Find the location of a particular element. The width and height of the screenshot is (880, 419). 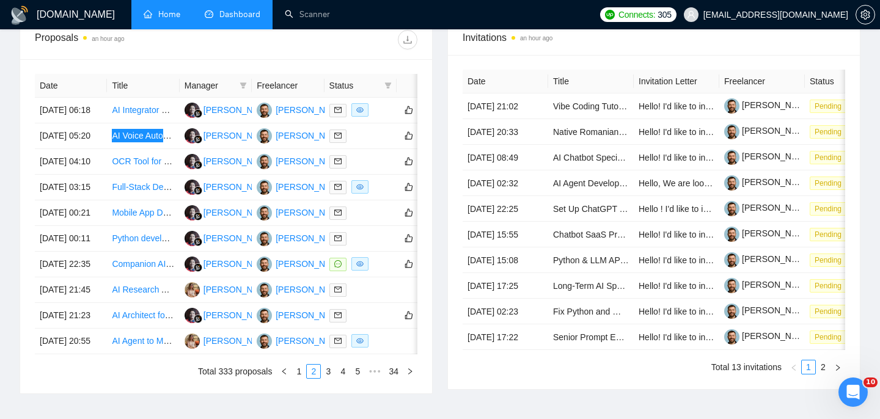

li: Total 13 invitations is located at coordinates (746, 367).